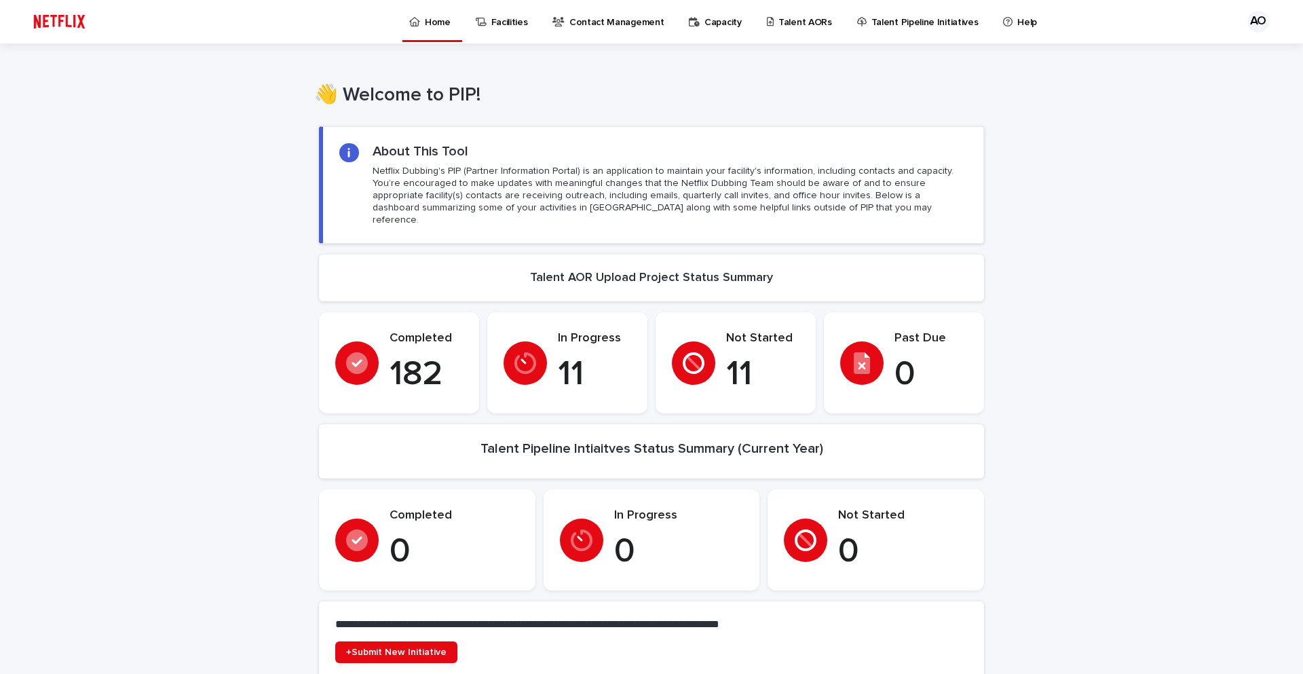  Describe the element at coordinates (420, 151) in the screenshot. I see `h2: About This Tool` at that location.